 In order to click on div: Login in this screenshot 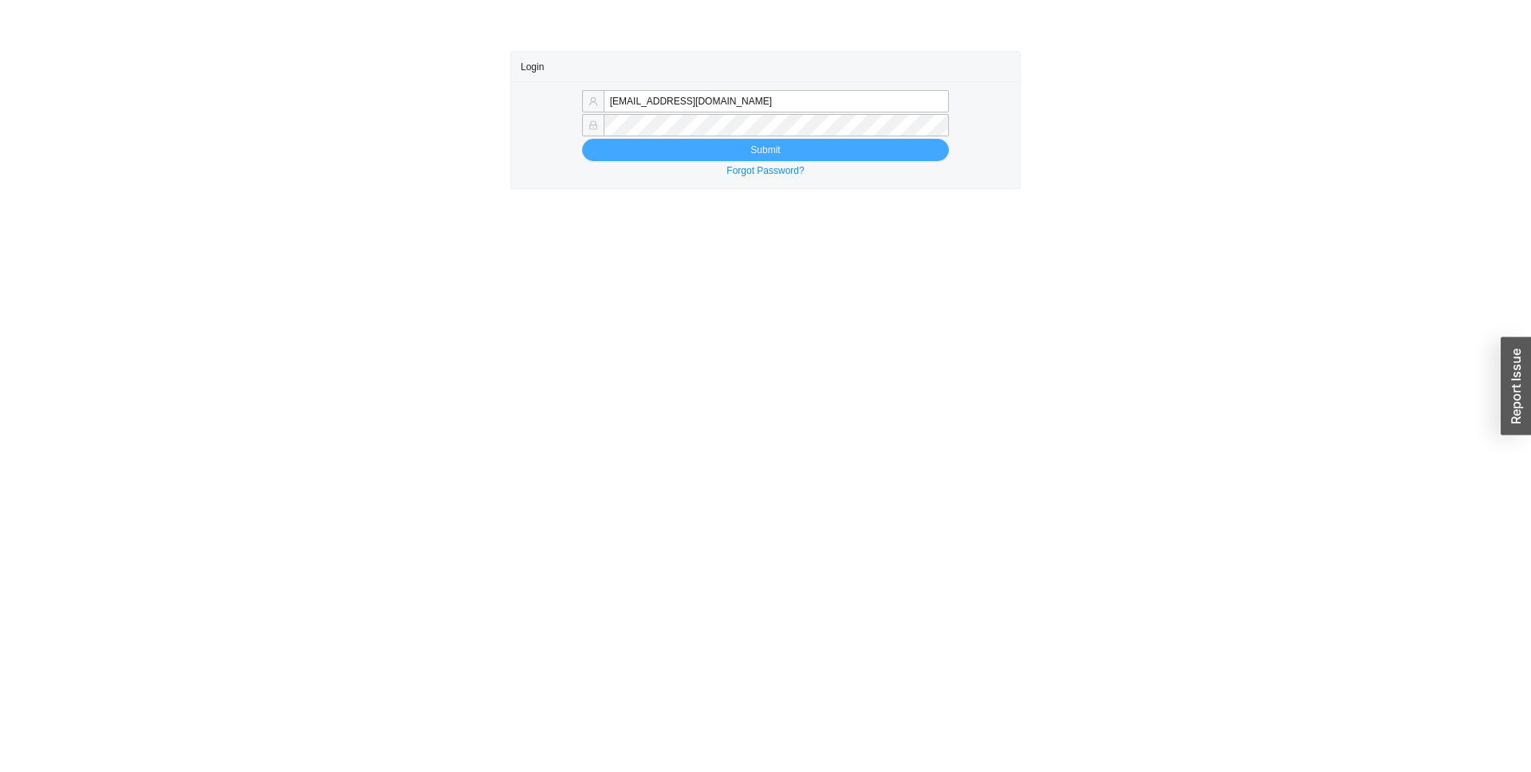, I will do `click(766, 66)`.